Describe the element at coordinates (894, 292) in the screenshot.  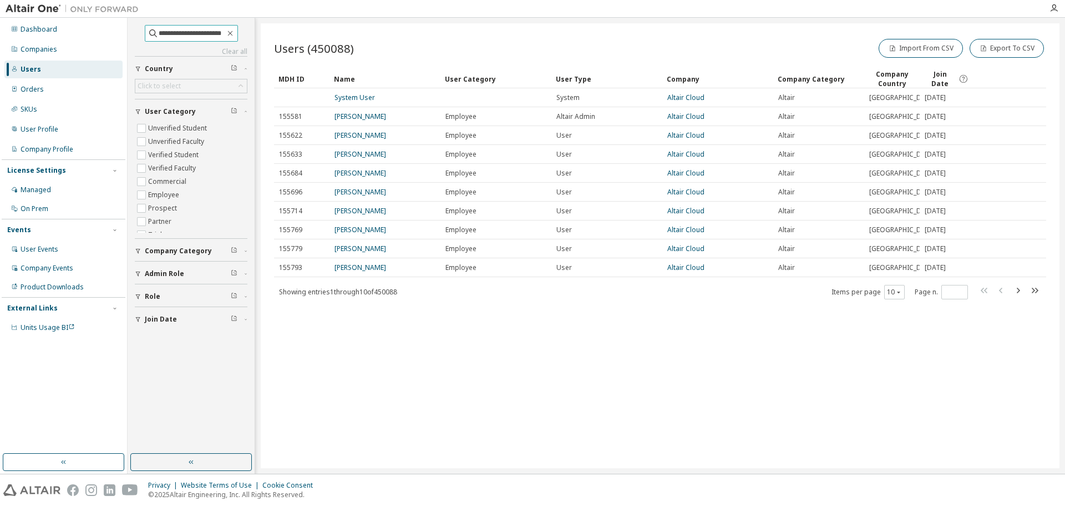
I see `button: 10` at that location.